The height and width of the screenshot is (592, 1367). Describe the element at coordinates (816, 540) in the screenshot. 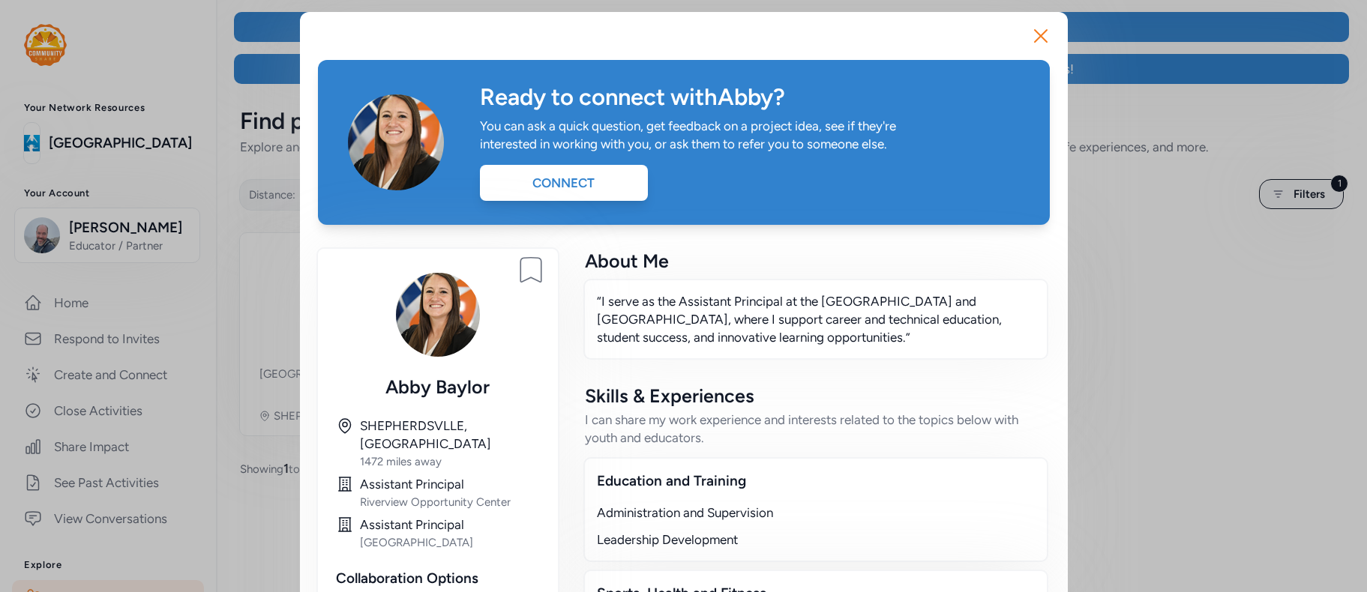

I see `div: Leadership Development` at that location.